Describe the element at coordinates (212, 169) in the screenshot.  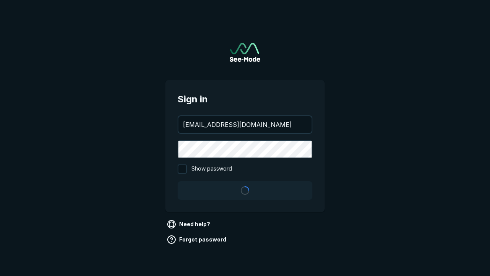
I see `span: Show password` at that location.